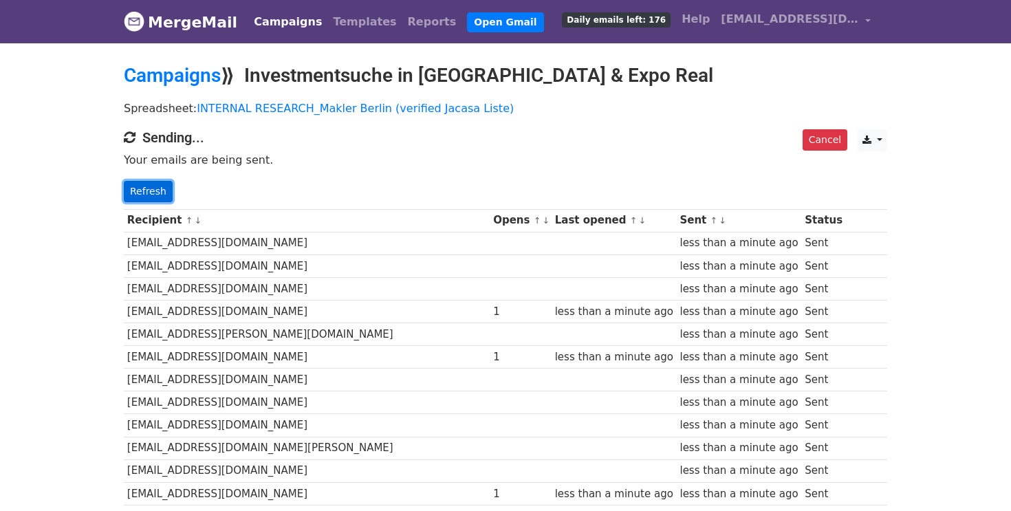 The image size is (1011, 511). Describe the element at coordinates (432, 22) in the screenshot. I see `a: Reports` at that location.